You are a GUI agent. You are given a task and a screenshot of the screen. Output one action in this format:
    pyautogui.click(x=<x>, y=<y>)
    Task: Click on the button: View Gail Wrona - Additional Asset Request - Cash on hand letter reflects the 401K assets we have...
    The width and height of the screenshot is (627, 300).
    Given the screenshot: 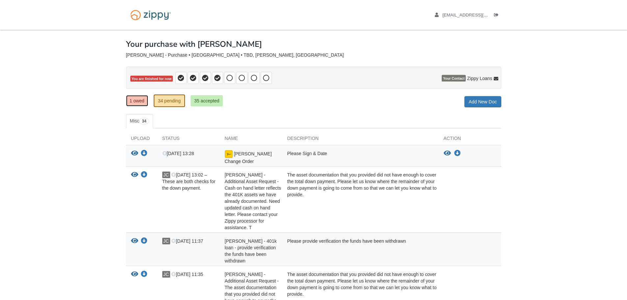 What is the action you would take?
    pyautogui.click(x=135, y=175)
    